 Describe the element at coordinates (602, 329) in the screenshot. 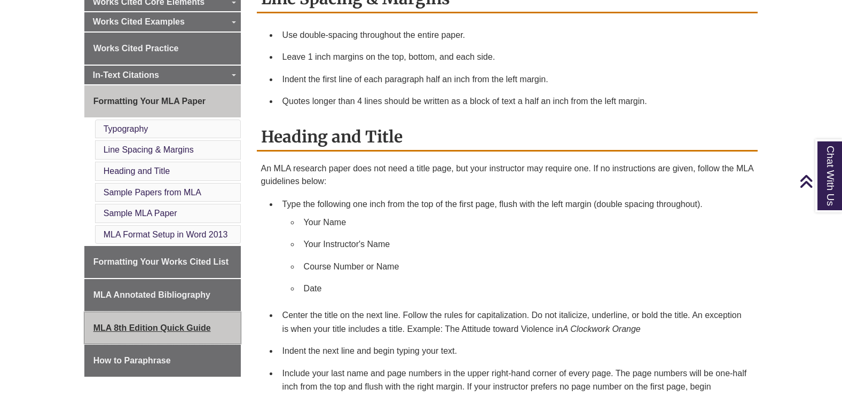

I see `em: A Clockwork Orange` at that location.